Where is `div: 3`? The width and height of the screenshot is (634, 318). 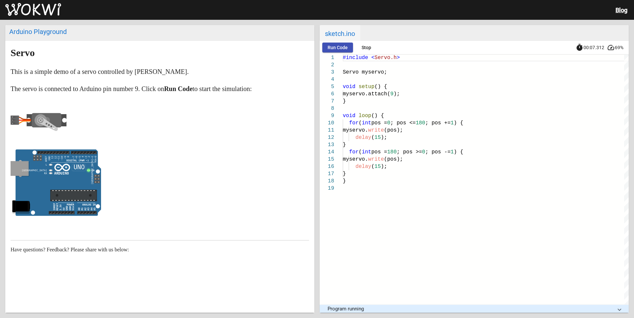 div: 3 is located at coordinates (327, 72).